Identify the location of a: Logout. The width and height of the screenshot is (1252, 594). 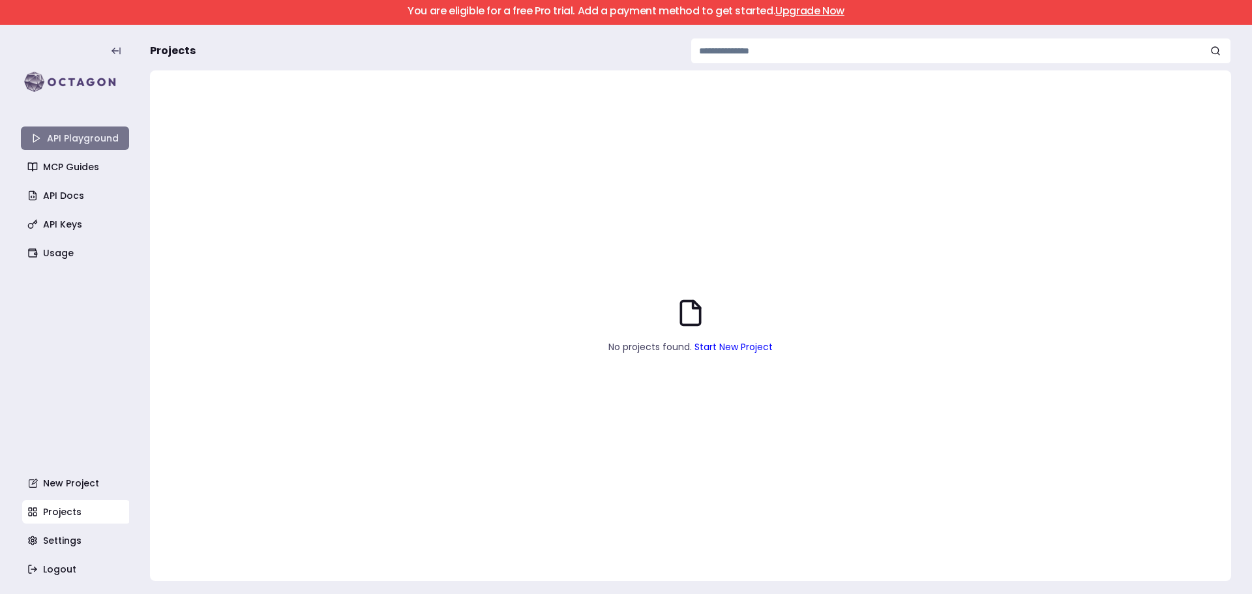
(76, 569).